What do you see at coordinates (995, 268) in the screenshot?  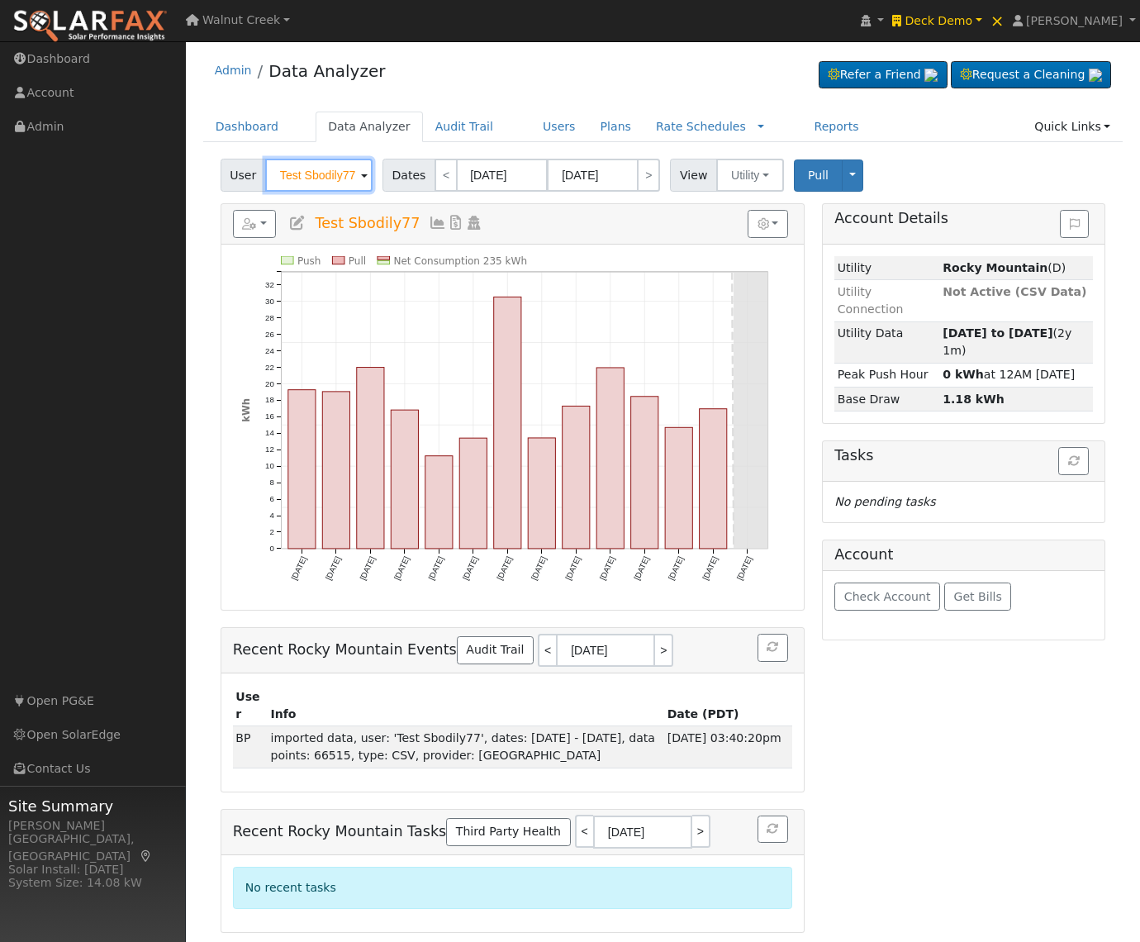 I see `strong: ID: null, authorized: 09/22/25` at bounding box center [995, 268].